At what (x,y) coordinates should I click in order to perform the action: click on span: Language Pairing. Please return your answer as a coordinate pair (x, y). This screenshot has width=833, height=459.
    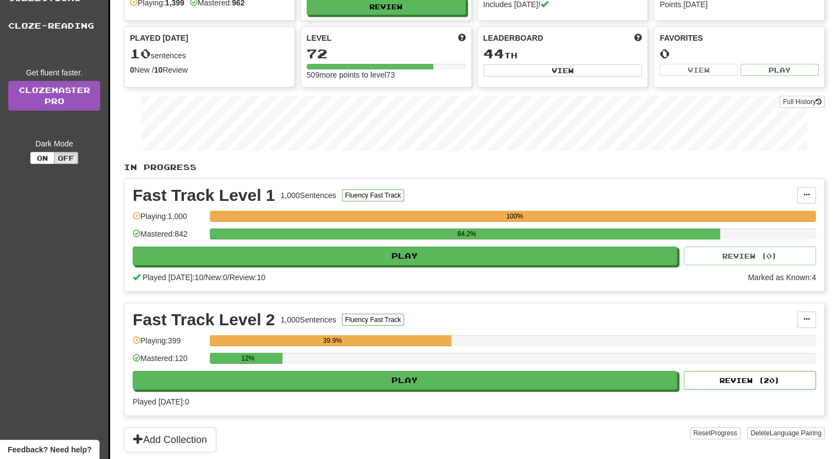
    Looking at the image, I should click on (796, 433).